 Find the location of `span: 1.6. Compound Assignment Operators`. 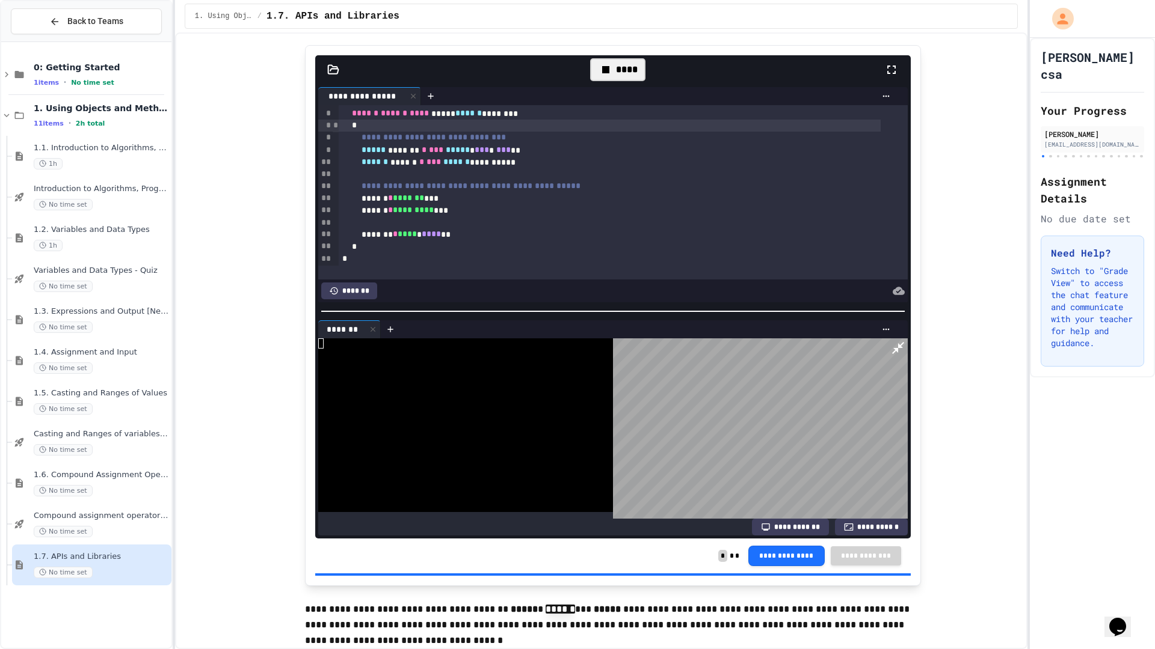

span: 1.6. Compound Assignment Operators is located at coordinates (101, 475).